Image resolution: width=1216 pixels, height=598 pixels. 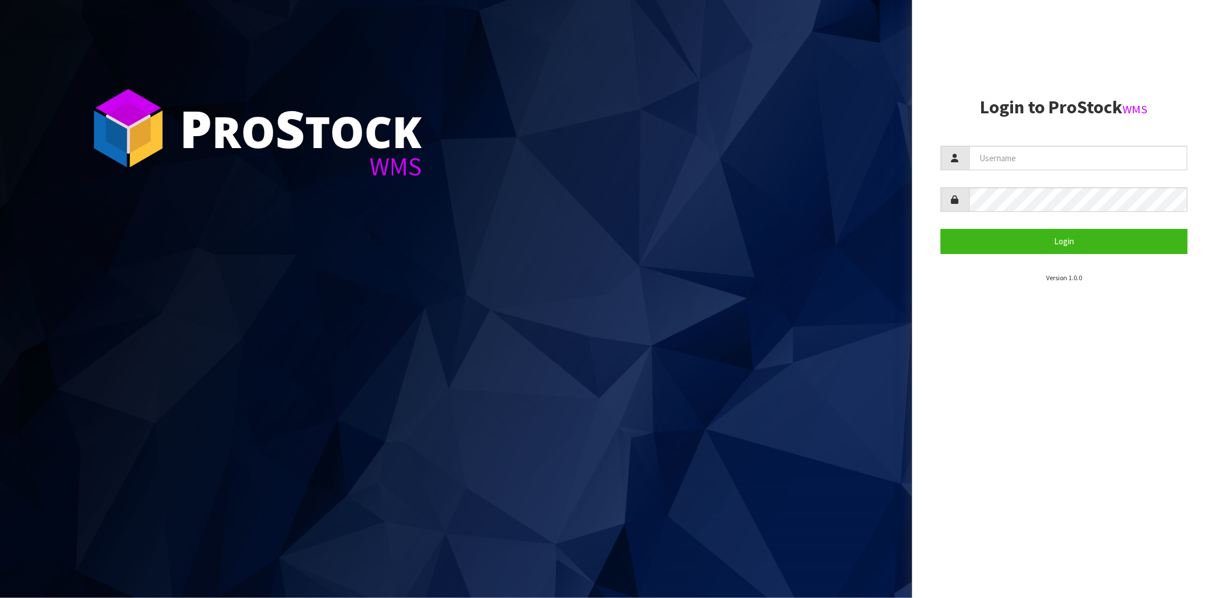 What do you see at coordinates (1064, 278) in the screenshot?
I see `small: Version 1.0.0` at bounding box center [1064, 278].